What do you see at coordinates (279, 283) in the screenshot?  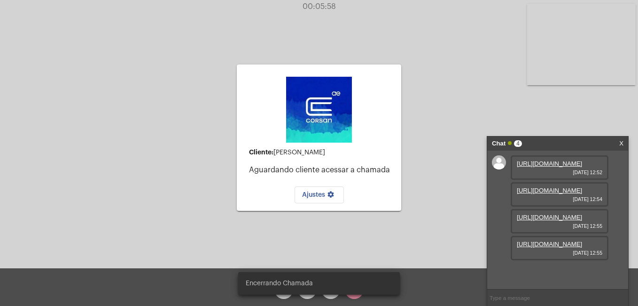 I see `span: Encerrando Chamada` at bounding box center [279, 283].